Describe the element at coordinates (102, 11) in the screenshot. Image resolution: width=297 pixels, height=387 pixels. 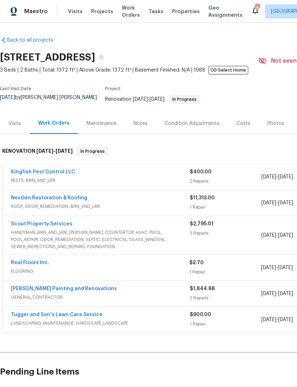
I see `span: Projects` at that location.